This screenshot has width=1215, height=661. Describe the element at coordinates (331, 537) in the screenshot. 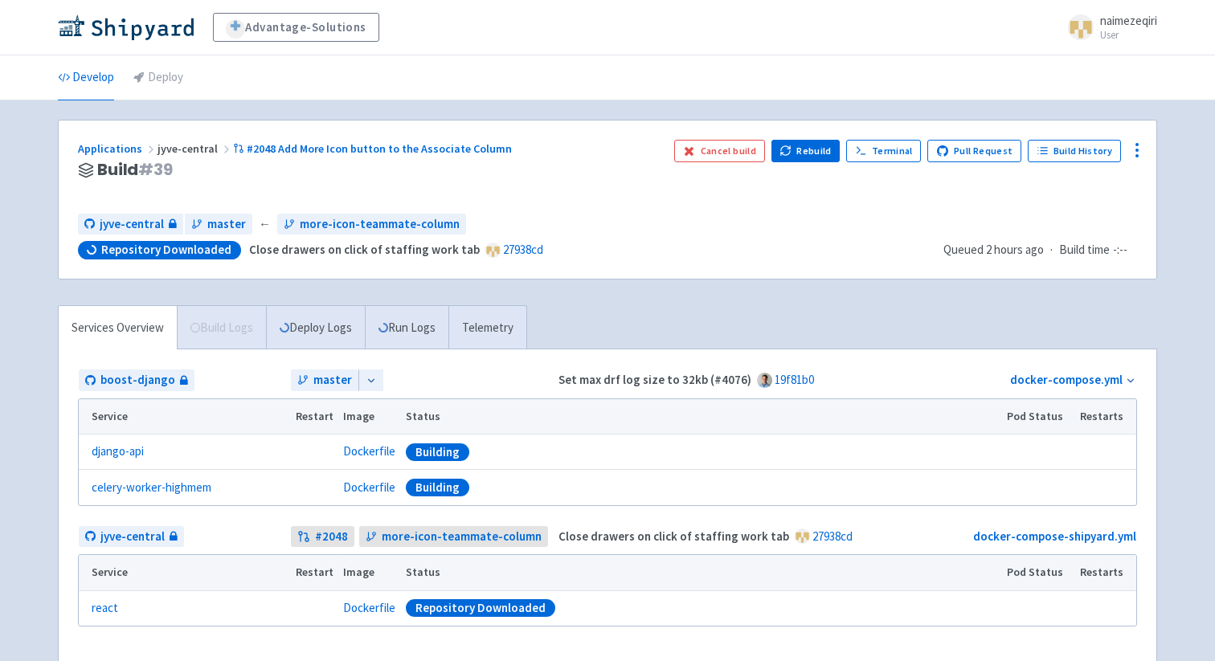

I see `strong: # 2048` at that location.